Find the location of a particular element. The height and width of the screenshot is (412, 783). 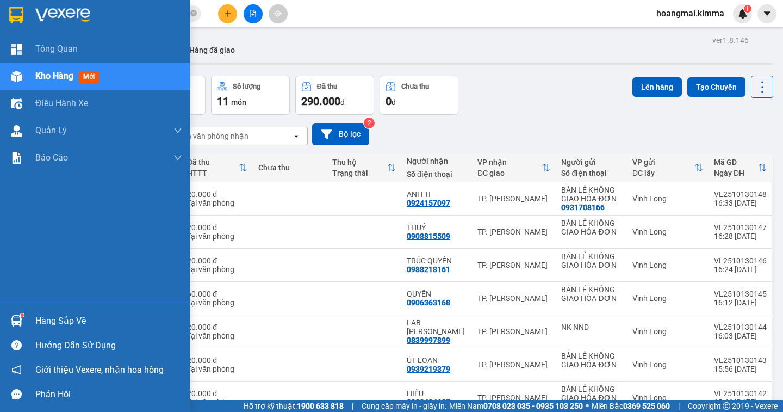

div: 0908815509 is located at coordinates (429, 236).